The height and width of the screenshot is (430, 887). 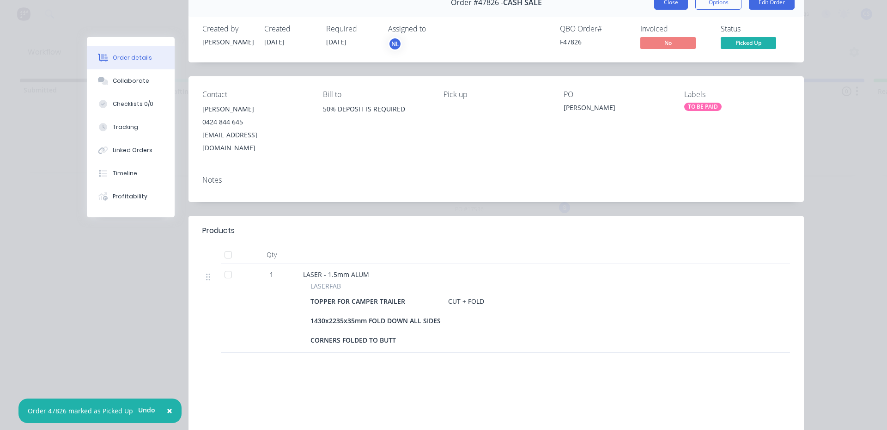 What do you see at coordinates (272, 255) in the screenshot?
I see `div: Qty` at bounding box center [272, 255].